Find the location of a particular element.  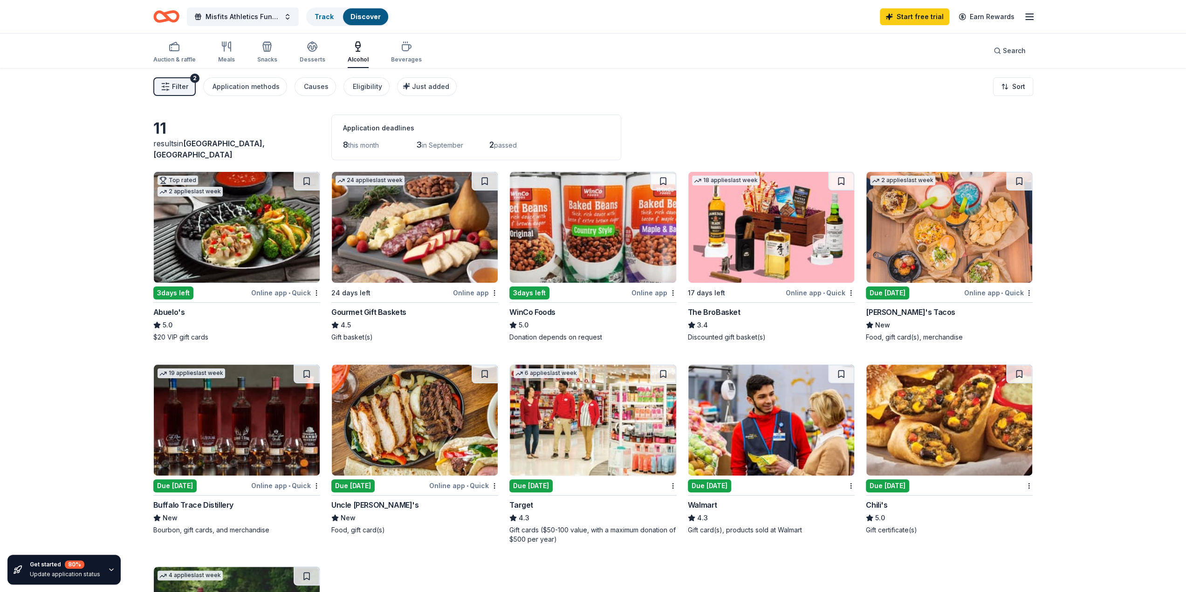

button: Filter2 is located at coordinates (174, 87).